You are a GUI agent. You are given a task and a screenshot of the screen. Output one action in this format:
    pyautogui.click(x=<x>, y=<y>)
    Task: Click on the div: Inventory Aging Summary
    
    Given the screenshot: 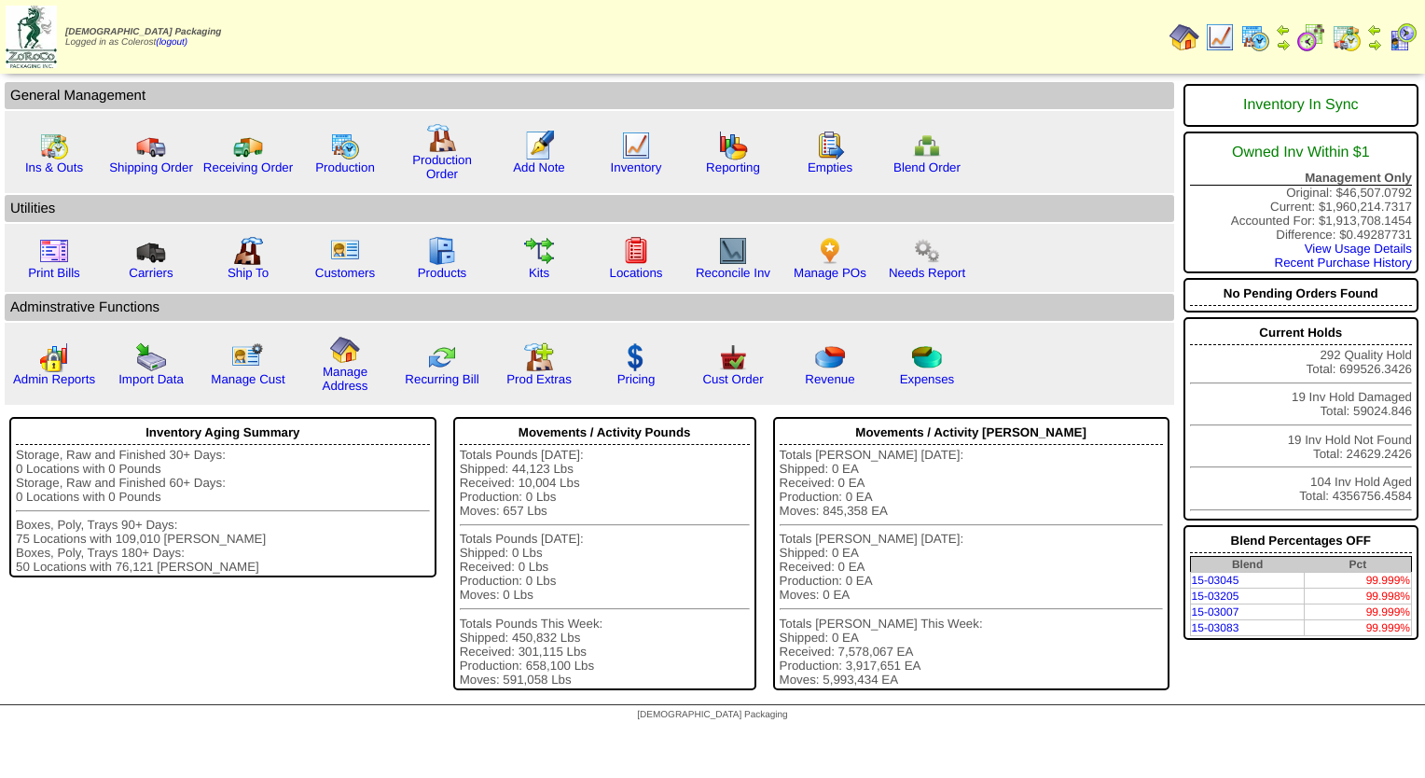 What is the action you would take?
    pyautogui.click(x=223, y=433)
    